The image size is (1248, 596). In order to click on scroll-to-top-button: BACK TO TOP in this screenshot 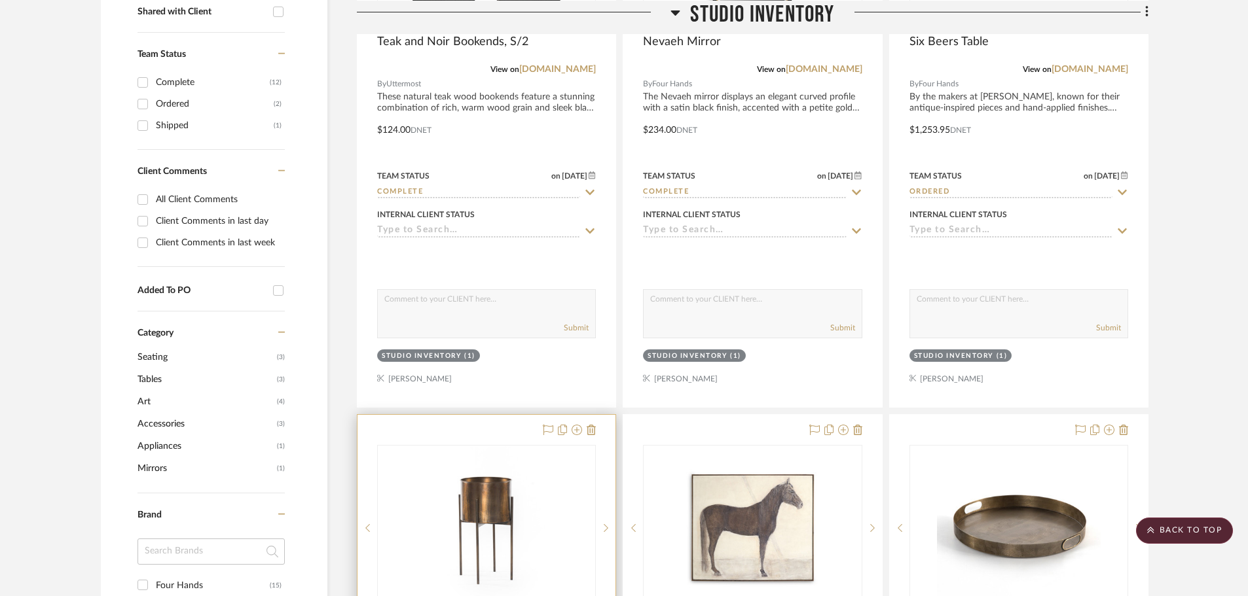, I will do `click(1184, 531)`.